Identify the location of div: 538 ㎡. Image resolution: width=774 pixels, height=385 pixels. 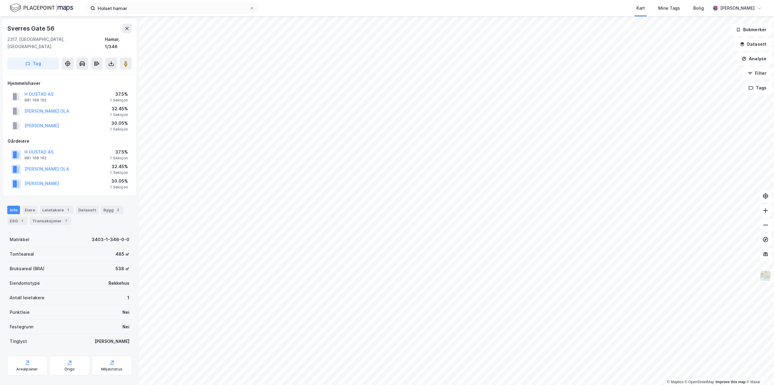
(123, 268).